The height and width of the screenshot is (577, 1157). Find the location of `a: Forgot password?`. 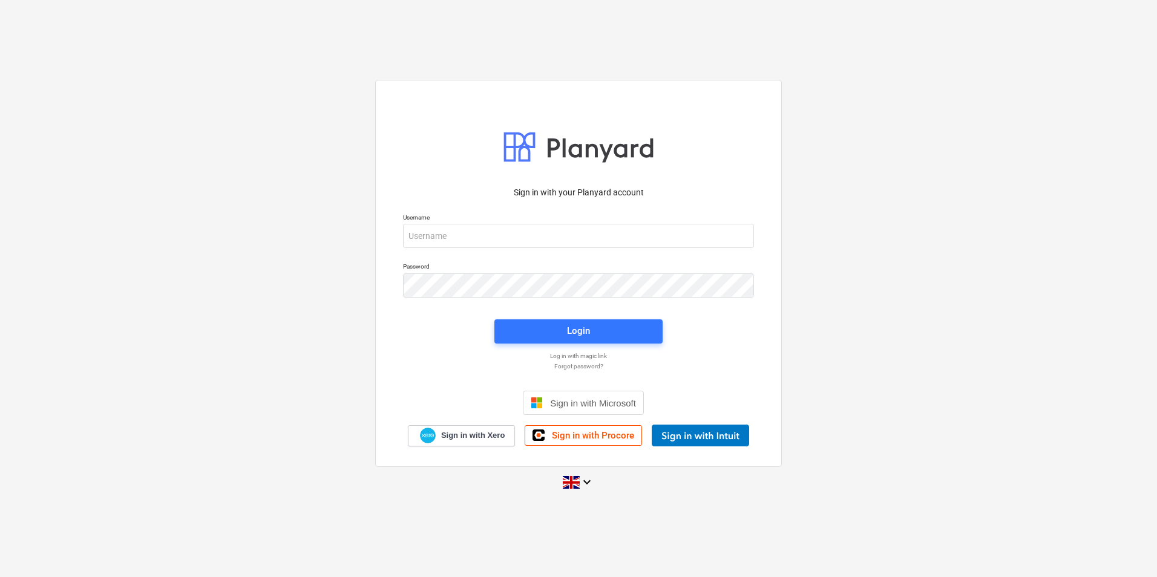

a: Forgot password? is located at coordinates (578, 366).